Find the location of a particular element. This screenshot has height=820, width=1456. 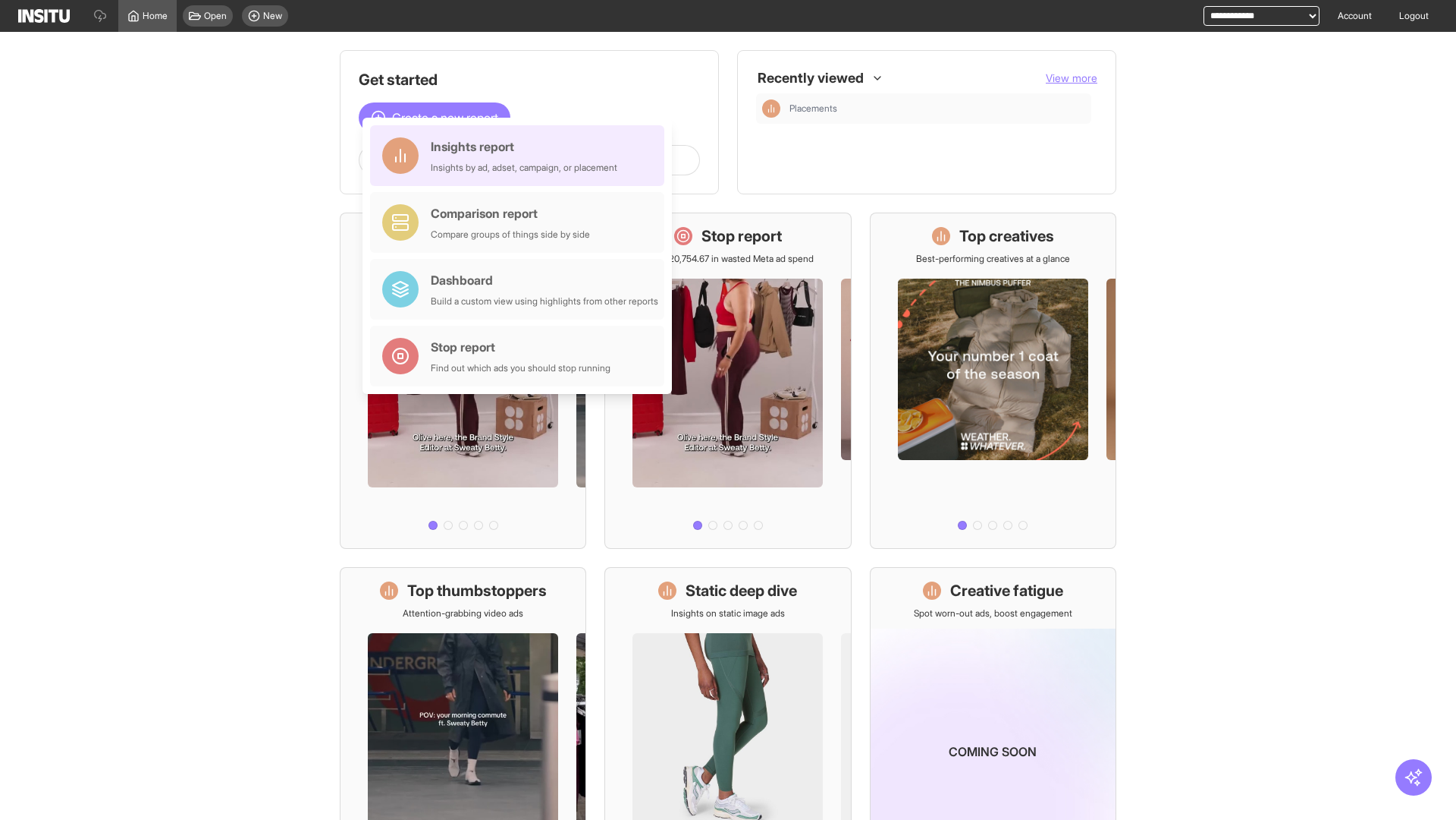

a: What's live nowSee all active ads instantly is located at coordinates (462, 380).